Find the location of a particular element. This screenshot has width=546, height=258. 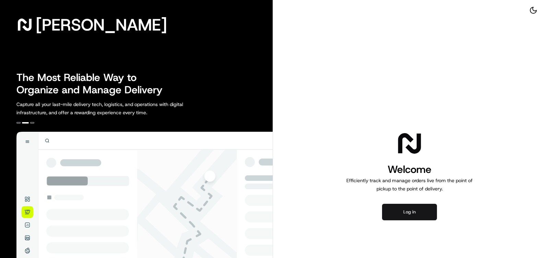

p: Efficiently track and manage orders live from the point of pickup to the point of delivery. is located at coordinates (410, 185).